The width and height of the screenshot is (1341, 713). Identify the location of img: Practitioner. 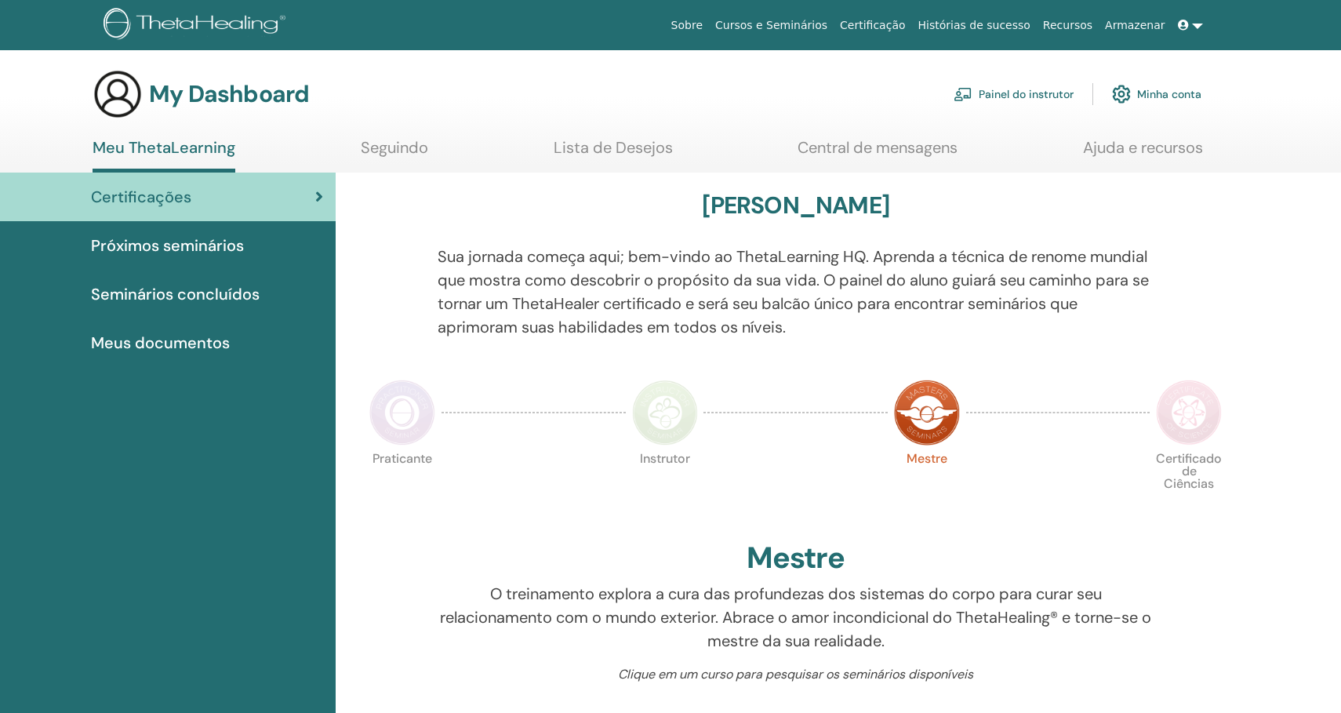
(402, 413).